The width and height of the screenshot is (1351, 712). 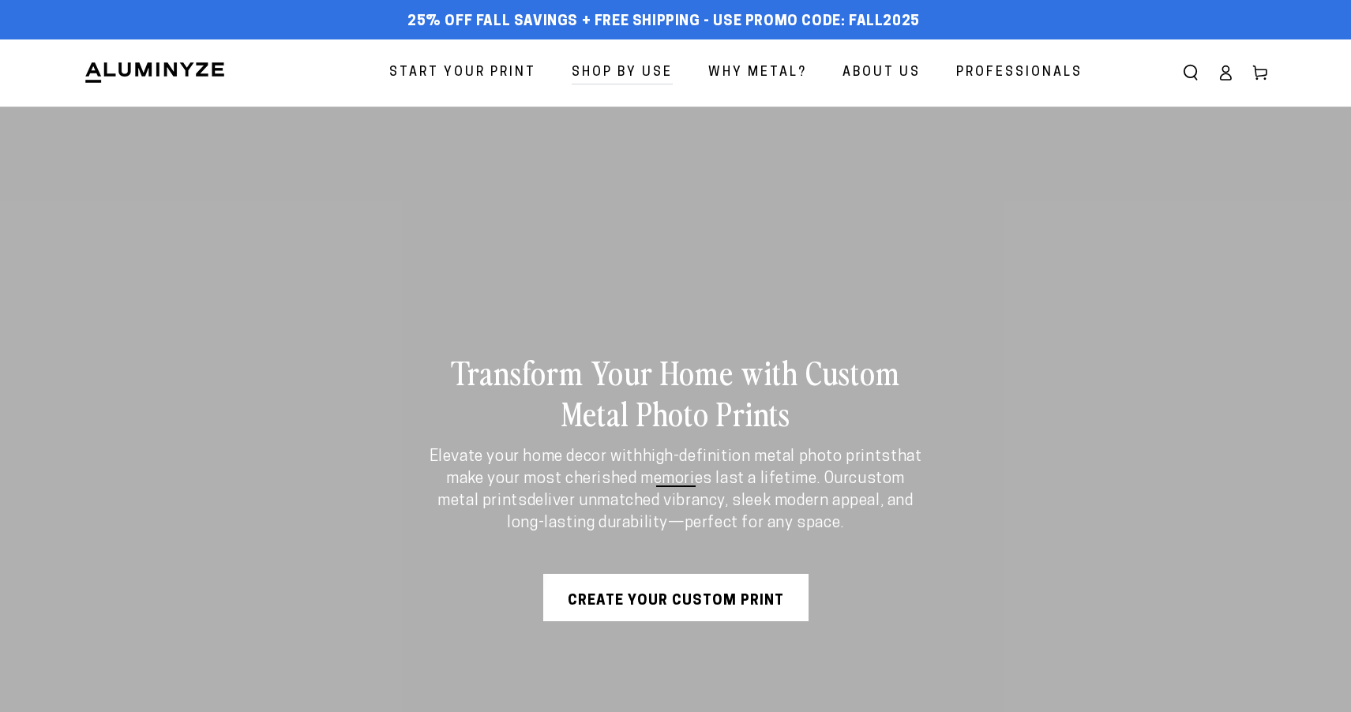 What do you see at coordinates (757, 73) in the screenshot?
I see `span: Why Metal?` at bounding box center [757, 73].